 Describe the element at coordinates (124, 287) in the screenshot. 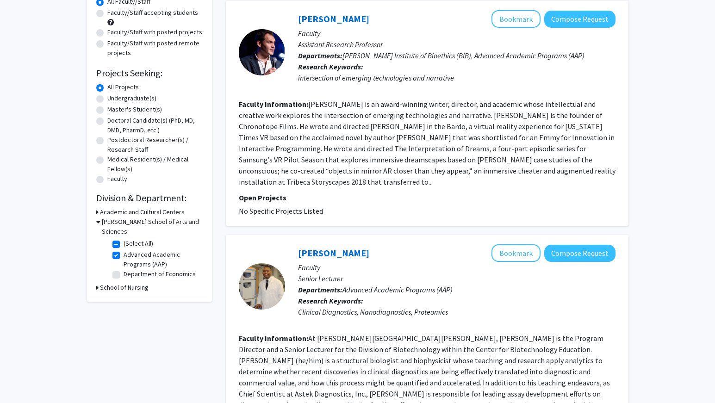

I see `h3: School of Nursing` at that location.